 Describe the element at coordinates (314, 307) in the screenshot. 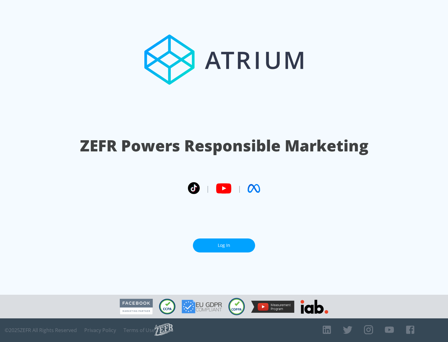

I see `img: IAB` at that location.